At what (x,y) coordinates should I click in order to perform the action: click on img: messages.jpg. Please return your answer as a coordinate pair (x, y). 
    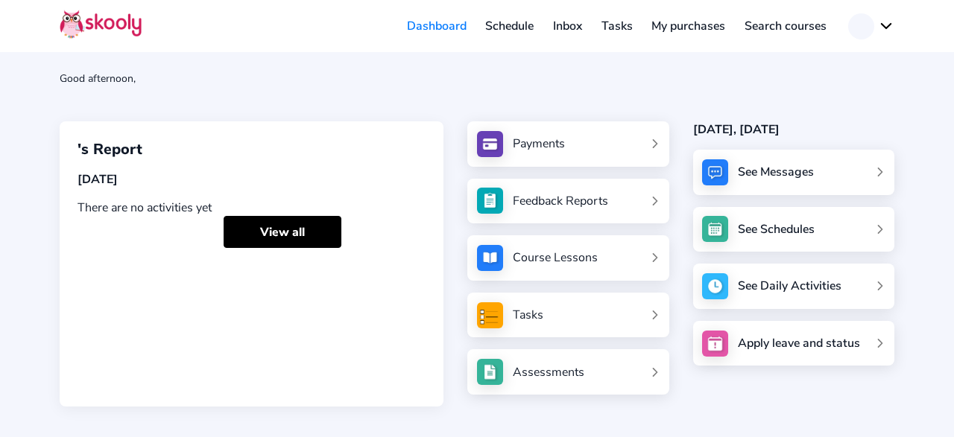
    Looking at the image, I should click on (715, 172).